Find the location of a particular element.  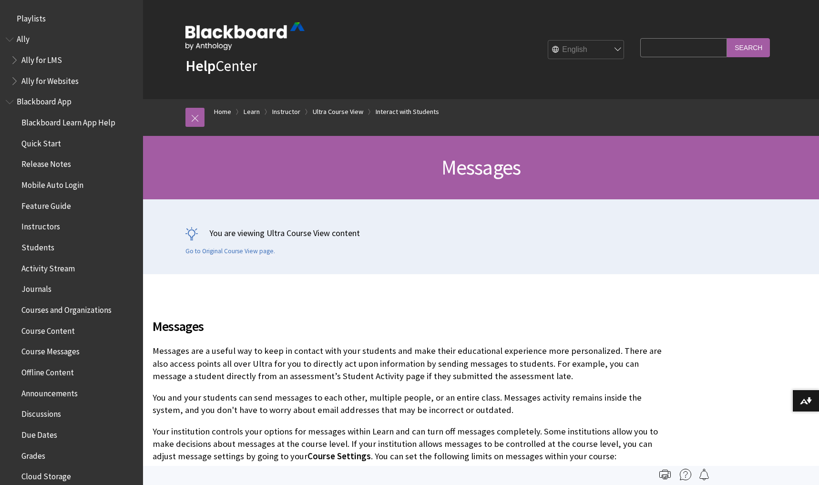

img: Print is located at coordinates (665, 474).